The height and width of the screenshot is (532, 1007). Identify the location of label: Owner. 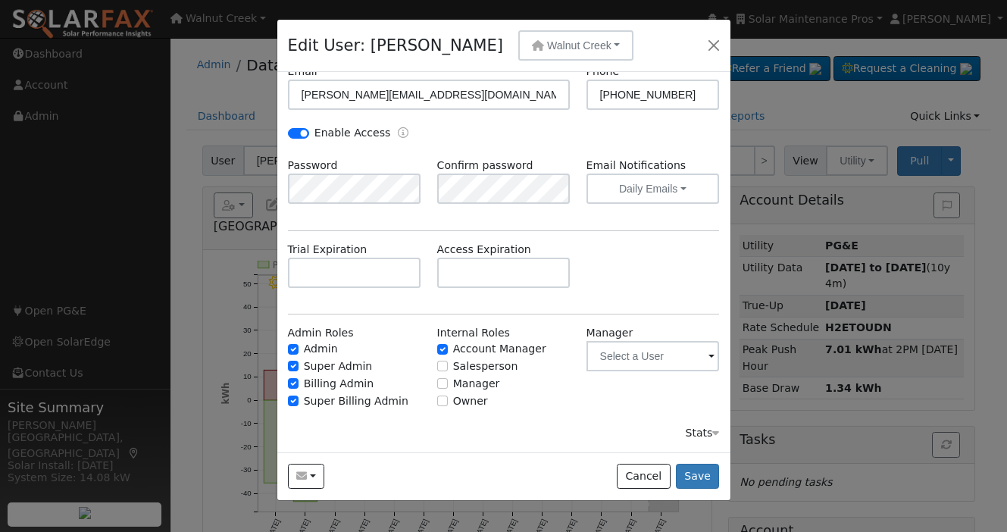
(470, 401).